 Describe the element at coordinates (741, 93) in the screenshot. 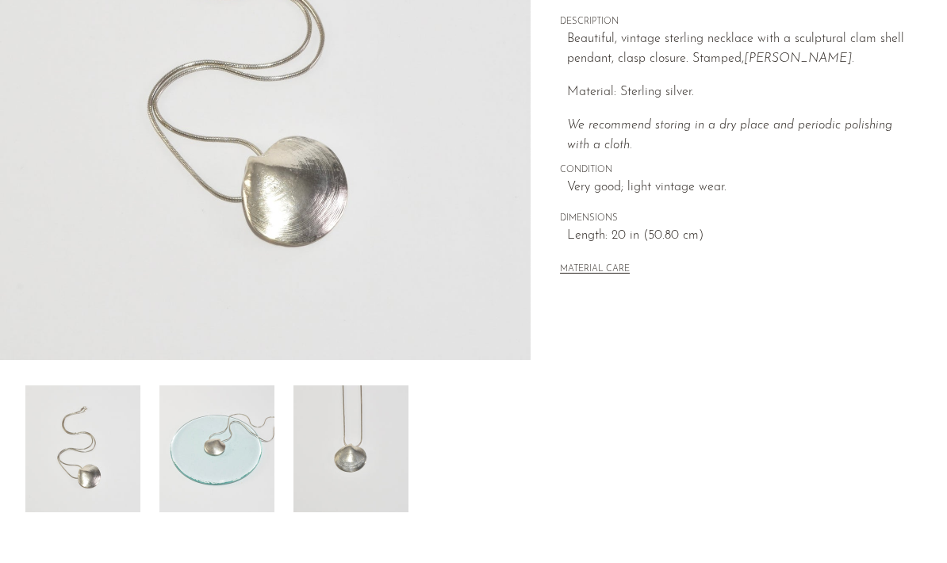

I see `p: Material: Sterling silver.` at that location.